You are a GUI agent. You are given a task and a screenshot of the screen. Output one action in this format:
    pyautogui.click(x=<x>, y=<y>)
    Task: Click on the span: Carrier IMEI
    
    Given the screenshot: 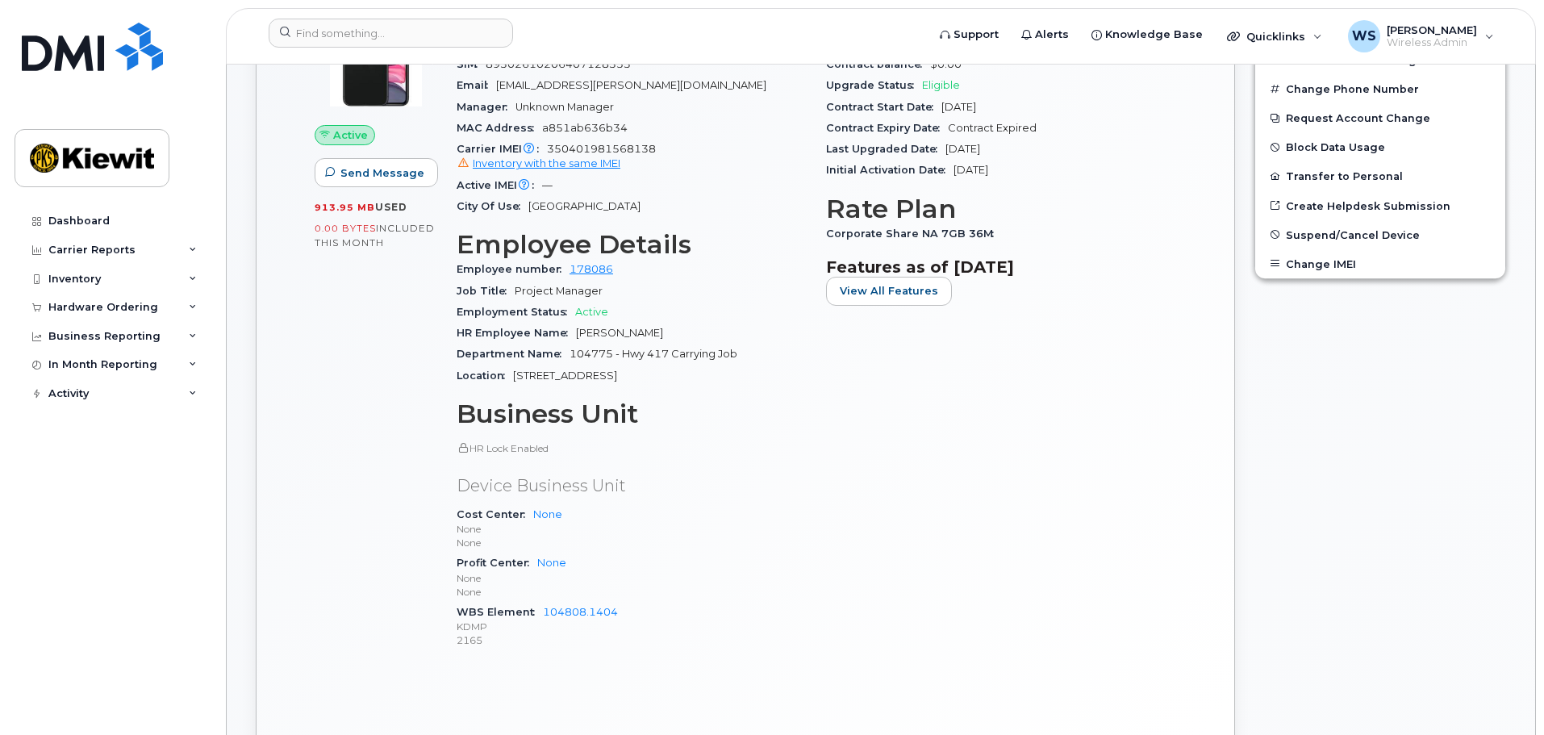 What is the action you would take?
    pyautogui.click(x=502, y=148)
    